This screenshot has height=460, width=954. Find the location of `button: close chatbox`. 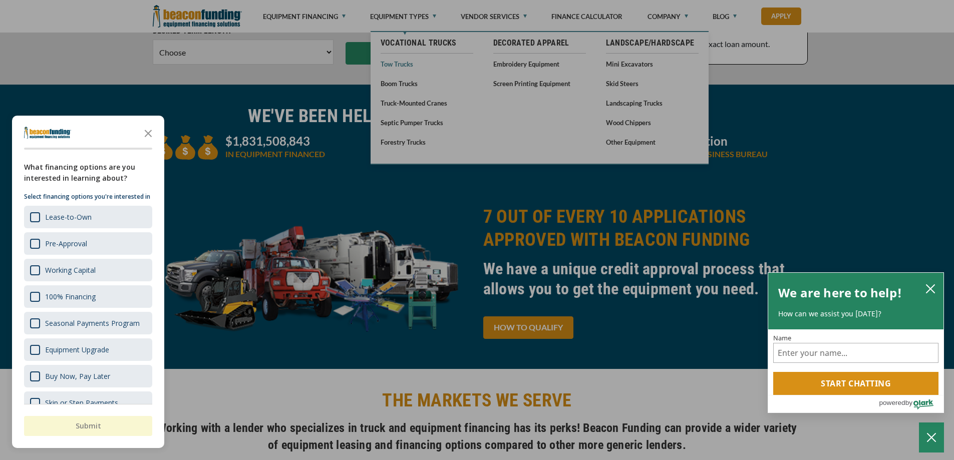

button: close chatbox is located at coordinates (931, 289).